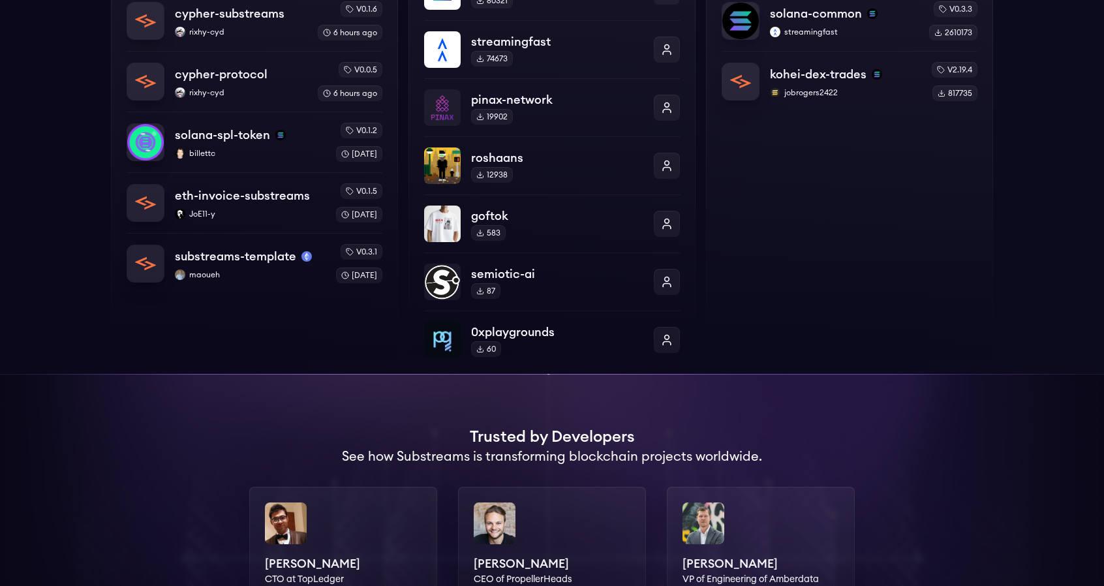 The image size is (1104, 586). What do you see at coordinates (180, 153) in the screenshot?
I see `img: billettc` at bounding box center [180, 153].